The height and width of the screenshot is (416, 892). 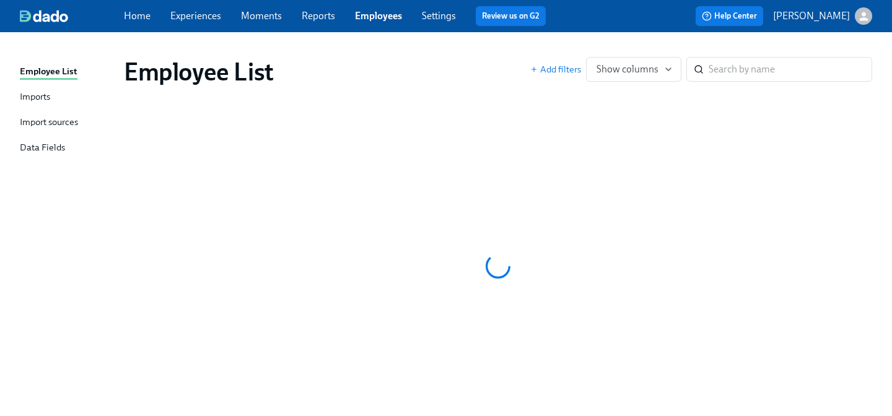 What do you see at coordinates (196, 15) in the screenshot?
I see `a: Experiences` at bounding box center [196, 15].